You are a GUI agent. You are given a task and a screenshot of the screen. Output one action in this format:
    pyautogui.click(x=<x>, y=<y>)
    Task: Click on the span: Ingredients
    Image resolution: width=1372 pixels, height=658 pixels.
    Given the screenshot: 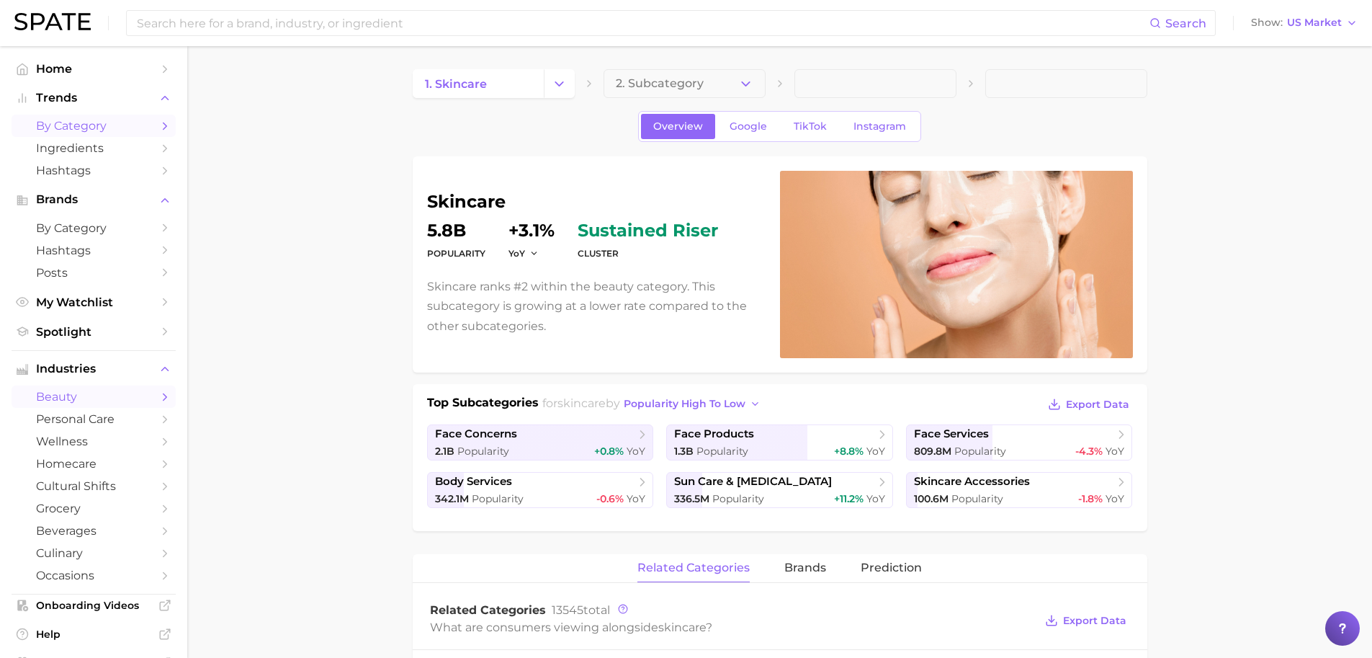 What is the action you would take?
    pyautogui.click(x=94, y=148)
    